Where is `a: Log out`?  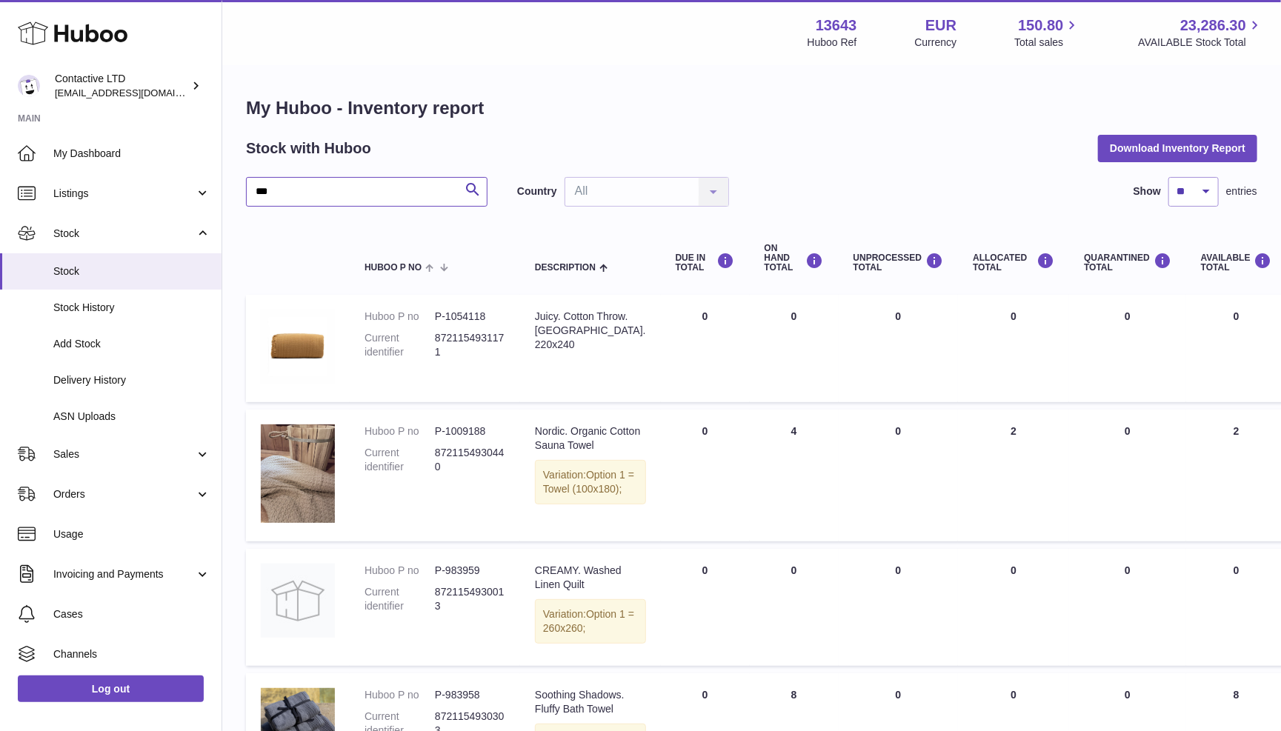 a: Log out is located at coordinates (110, 689).